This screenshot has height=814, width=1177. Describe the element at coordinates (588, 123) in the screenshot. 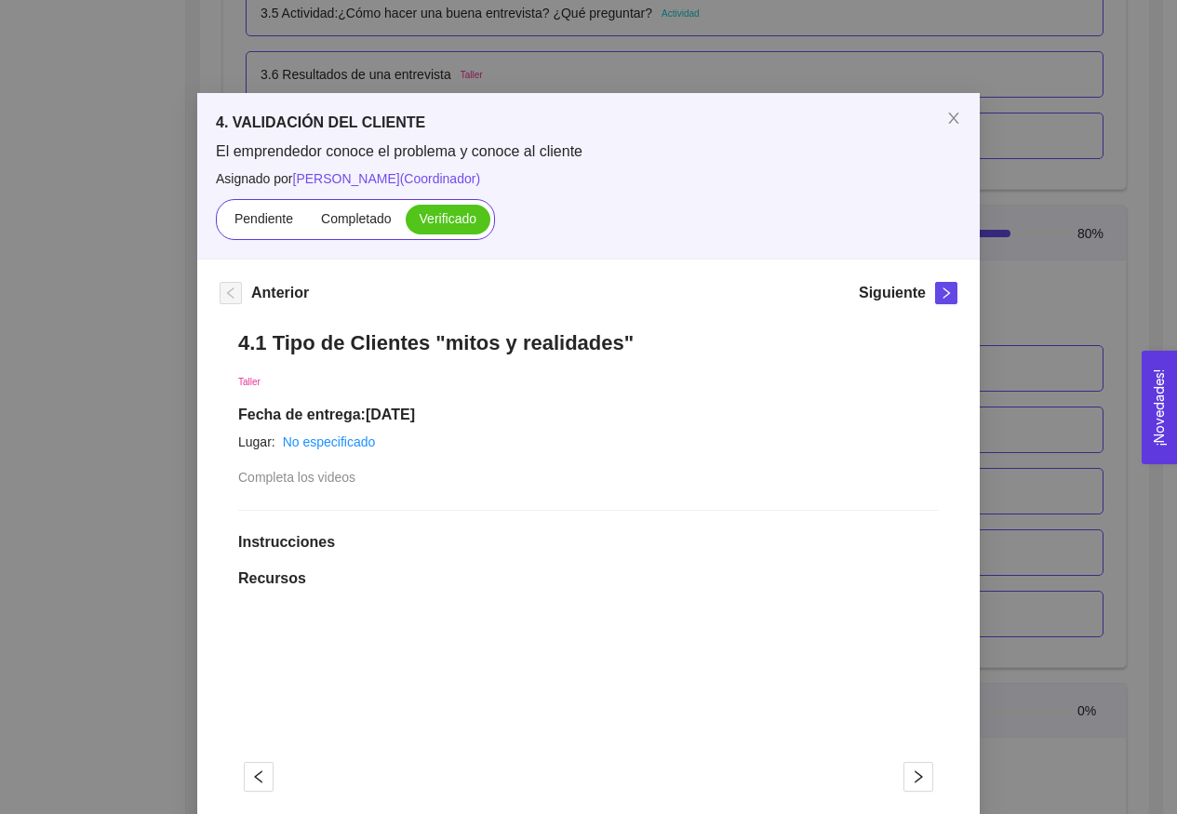

I see `h5: 4. VALIDACIÓN DEL CLIENTE` at that location.